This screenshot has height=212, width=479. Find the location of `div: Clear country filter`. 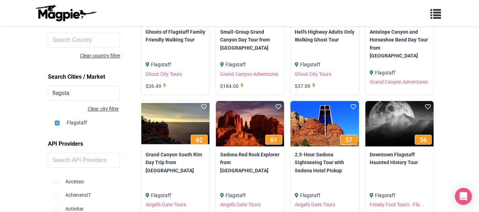

div: Clear country filter is located at coordinates (112, 56).